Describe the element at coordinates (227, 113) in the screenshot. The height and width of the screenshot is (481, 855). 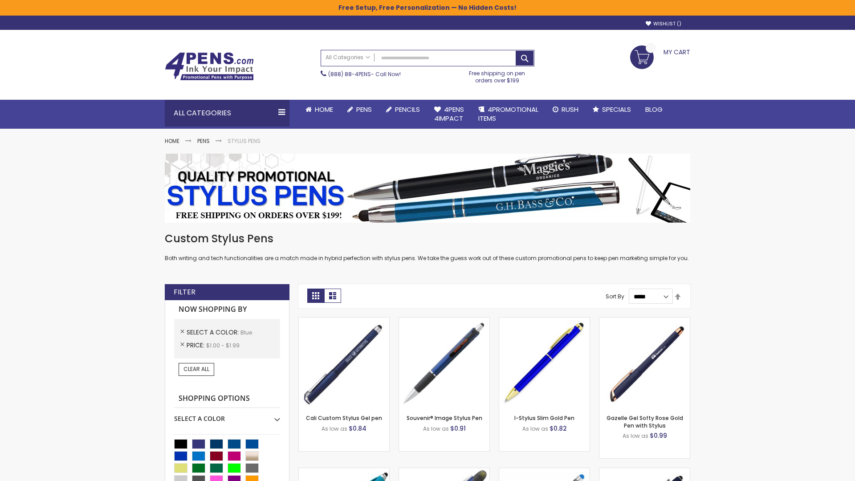
I see `div: All Categories` at that location.